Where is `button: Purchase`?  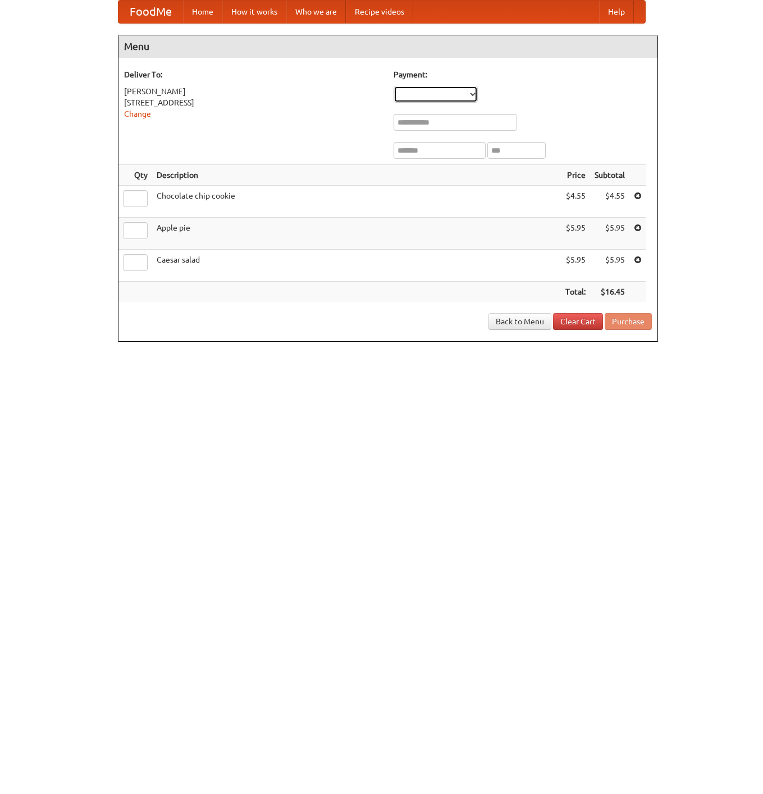
button: Purchase is located at coordinates (628, 322).